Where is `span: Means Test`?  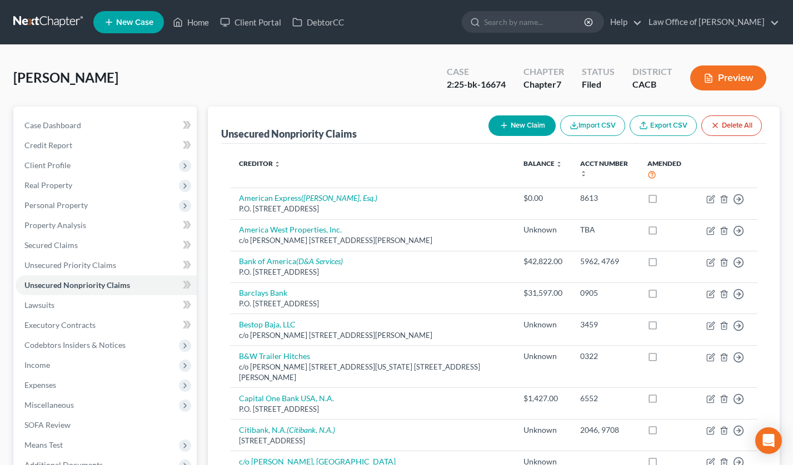
span: Means Test is located at coordinates (43, 445).